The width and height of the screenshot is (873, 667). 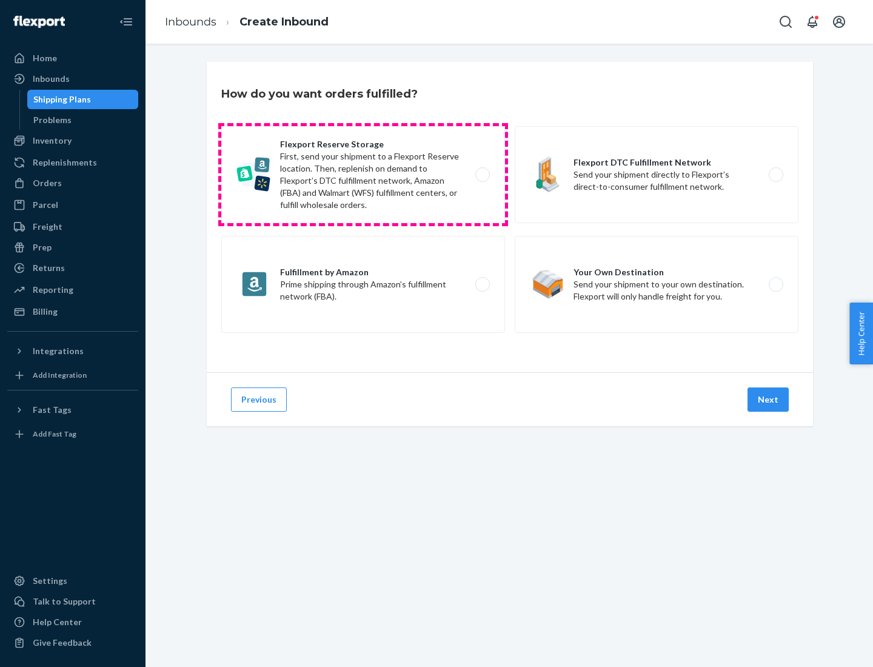 I want to click on div: Talk to Support, so click(x=64, y=601).